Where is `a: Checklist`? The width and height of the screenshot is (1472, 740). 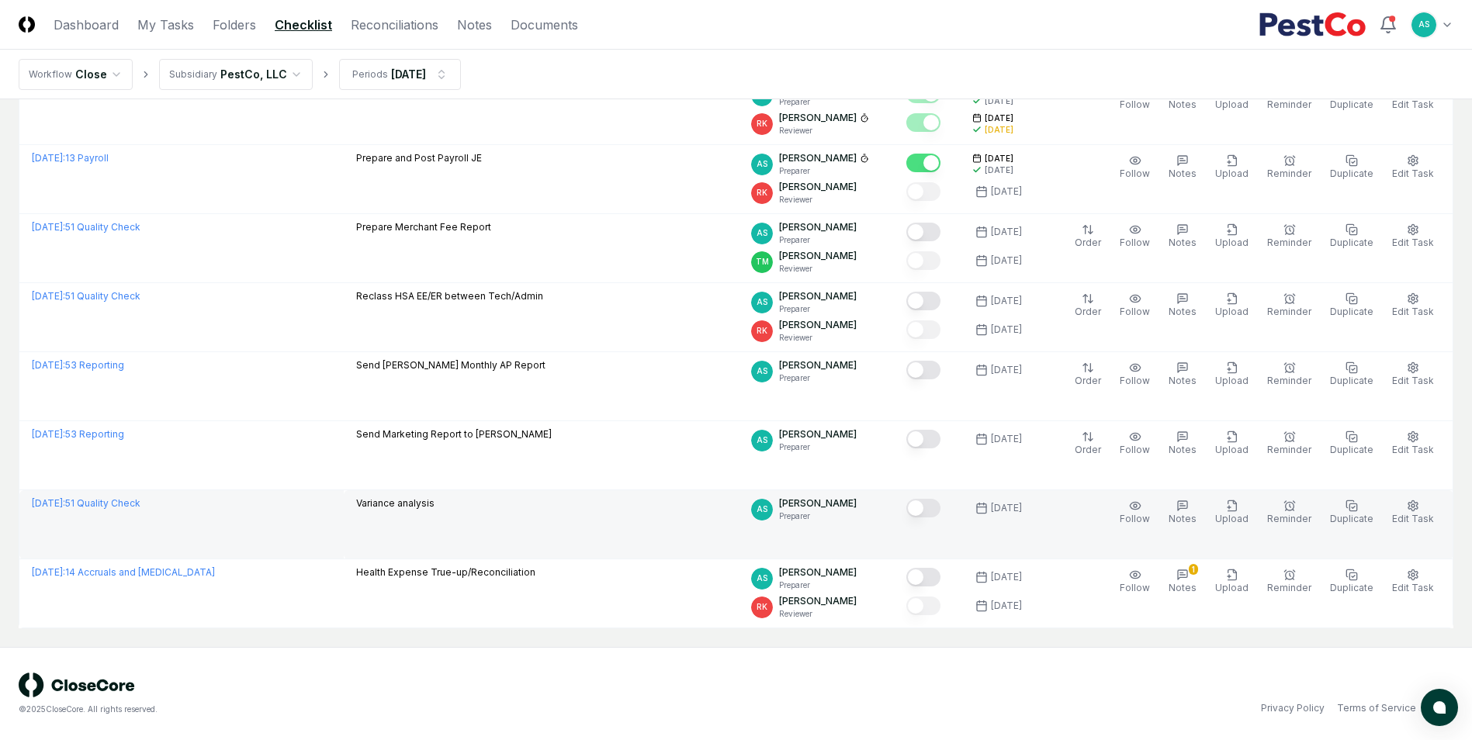 a: Checklist is located at coordinates (303, 25).